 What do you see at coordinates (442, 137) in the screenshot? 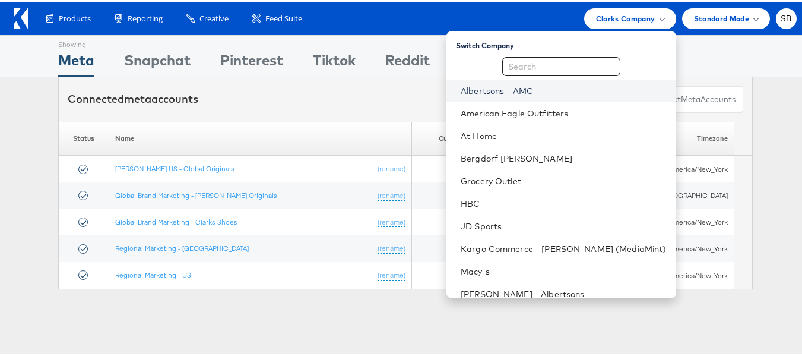
I see `th: Currency` at bounding box center [442, 137].